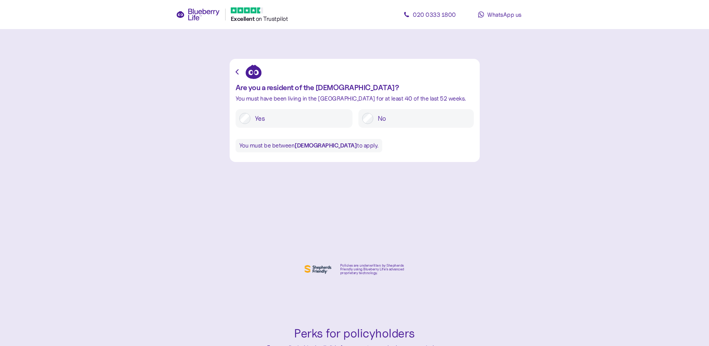  What do you see at coordinates (434, 15) in the screenshot?
I see `span: 020 0333 1800` at bounding box center [434, 15].